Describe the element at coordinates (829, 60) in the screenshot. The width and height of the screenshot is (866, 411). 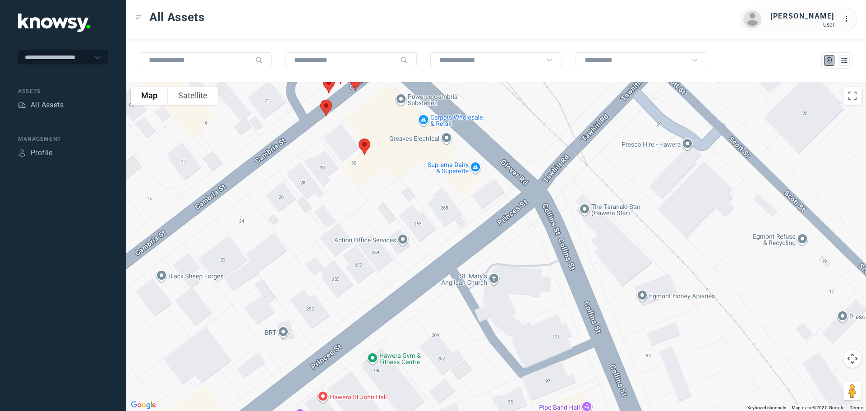
I see `div: Map` at that location.